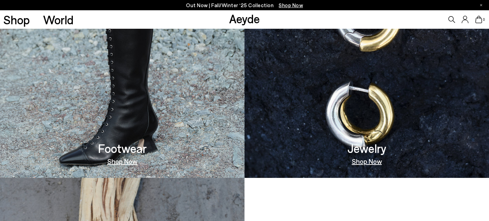 The image size is (489, 221). I want to click on span: 0, so click(484, 20).